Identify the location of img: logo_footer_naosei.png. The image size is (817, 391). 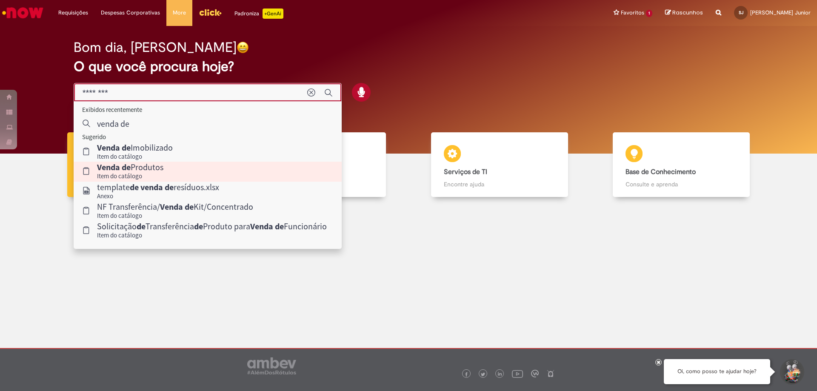
(551, 374).